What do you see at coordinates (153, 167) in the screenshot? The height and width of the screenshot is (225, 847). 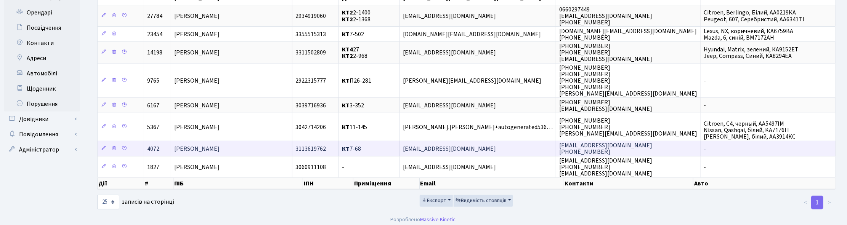 I see `span: 1827` at bounding box center [153, 167].